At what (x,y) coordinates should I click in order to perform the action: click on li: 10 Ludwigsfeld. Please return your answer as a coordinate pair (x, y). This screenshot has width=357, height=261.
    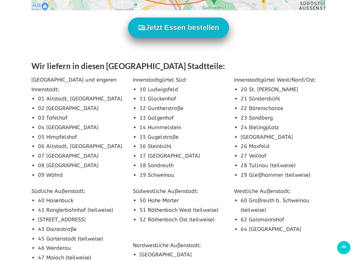
    Looking at the image, I should click on (182, 90).